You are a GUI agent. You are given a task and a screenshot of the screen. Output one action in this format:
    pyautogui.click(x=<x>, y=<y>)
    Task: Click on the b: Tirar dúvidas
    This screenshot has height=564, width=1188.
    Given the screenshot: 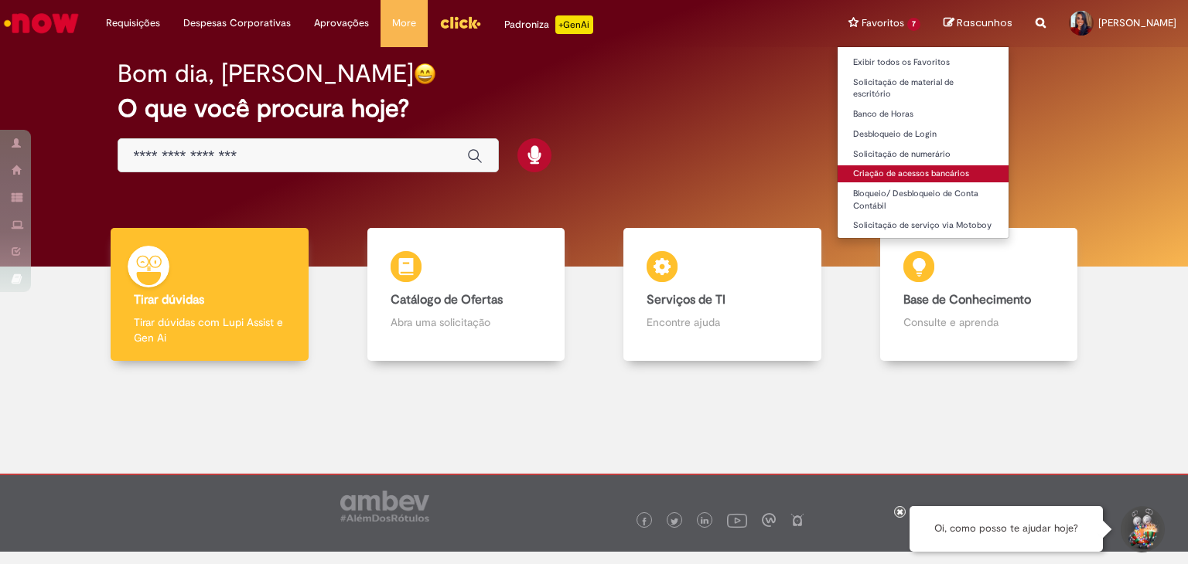 What is the action you would take?
    pyautogui.click(x=169, y=300)
    